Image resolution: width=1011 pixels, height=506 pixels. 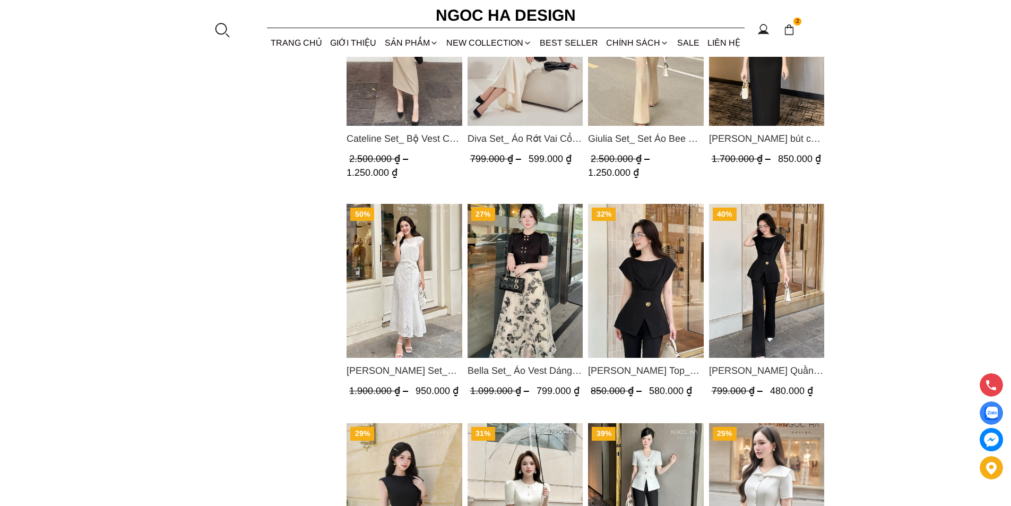 I want to click on a: Link to Giulia Set_ Set Áo Bee Mix Cổ Trắng Đính Cúc Quần Loe BQ014, so click(x=646, y=139).